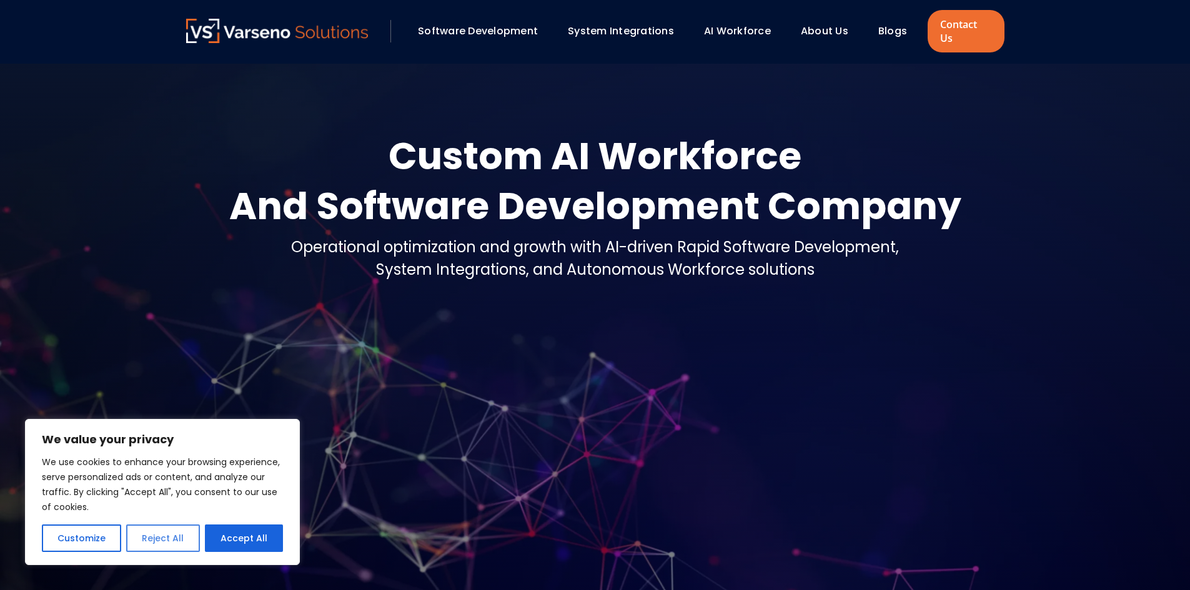  Describe the element at coordinates (893, 31) in the screenshot. I see `a: Blogs` at that location.